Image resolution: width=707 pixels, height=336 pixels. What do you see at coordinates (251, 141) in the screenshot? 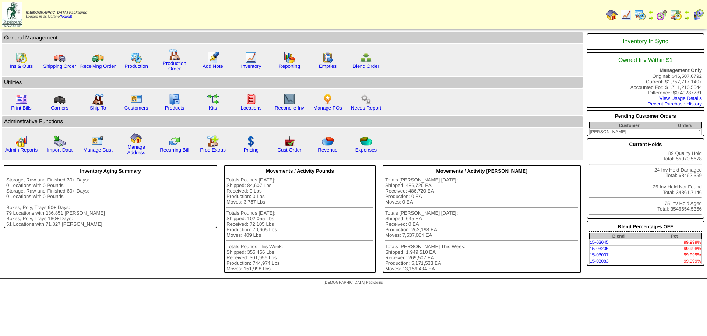
I see `img: dollar.gif` at bounding box center [251, 141].